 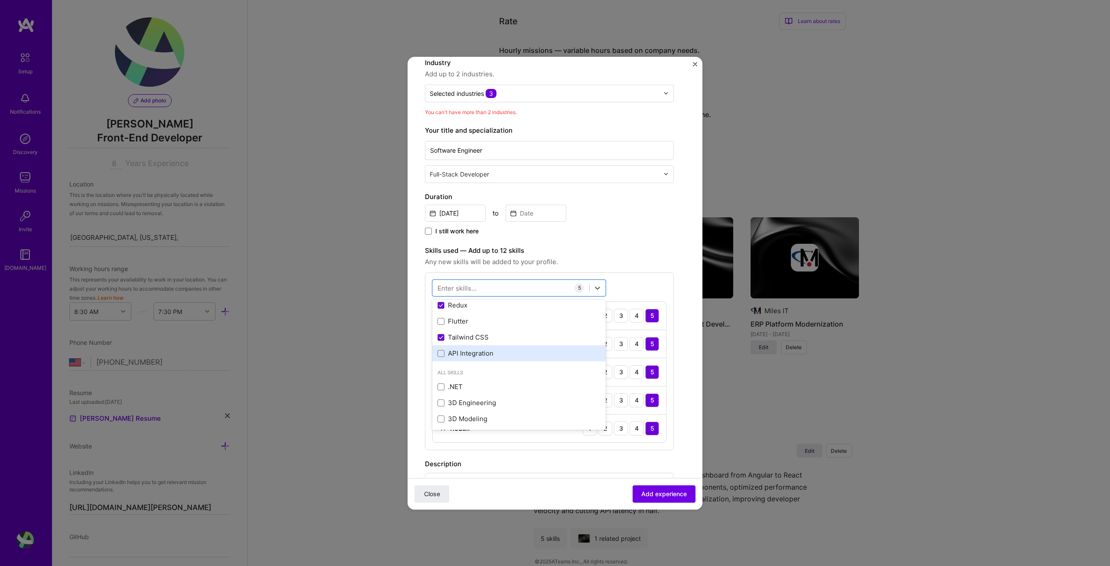 What do you see at coordinates (519, 373) in the screenshot?
I see `div: All Skills` at bounding box center [519, 373].